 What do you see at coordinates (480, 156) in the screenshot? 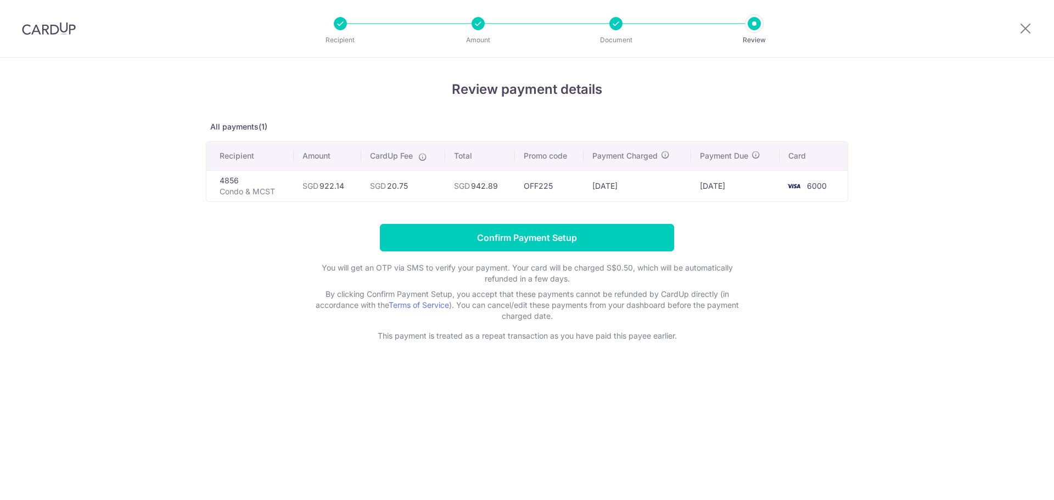
I see `th: Total` at bounding box center [480, 156].